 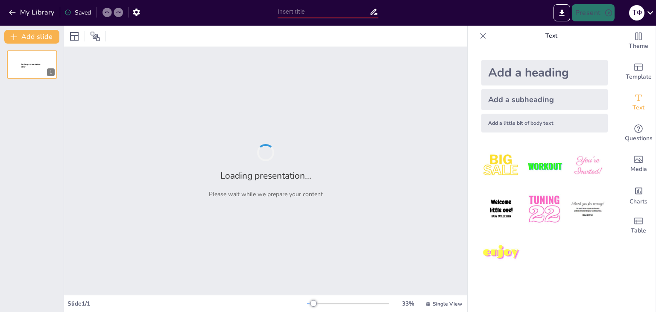 I want to click on div: Slide 1 / 1, so click(x=187, y=303).